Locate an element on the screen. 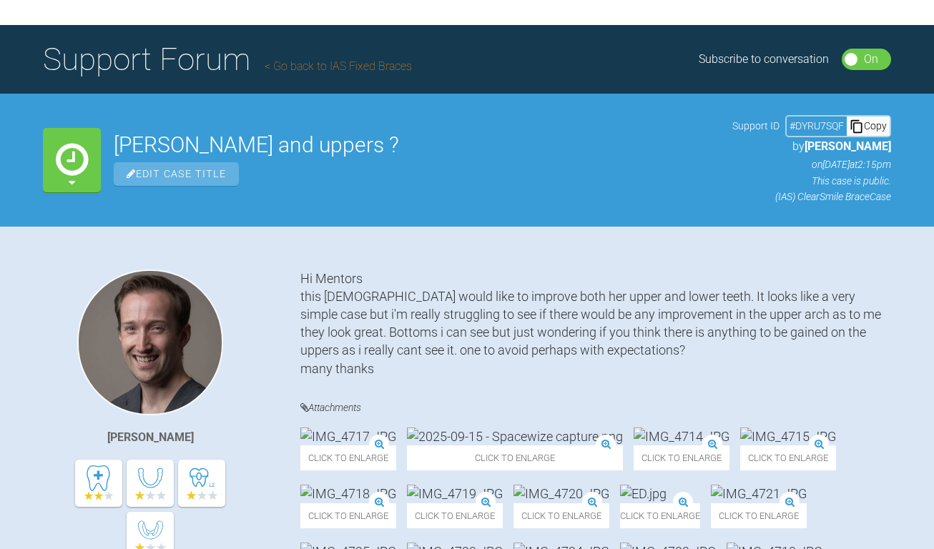  img: IMG_4720.JPG is located at coordinates (561, 493).